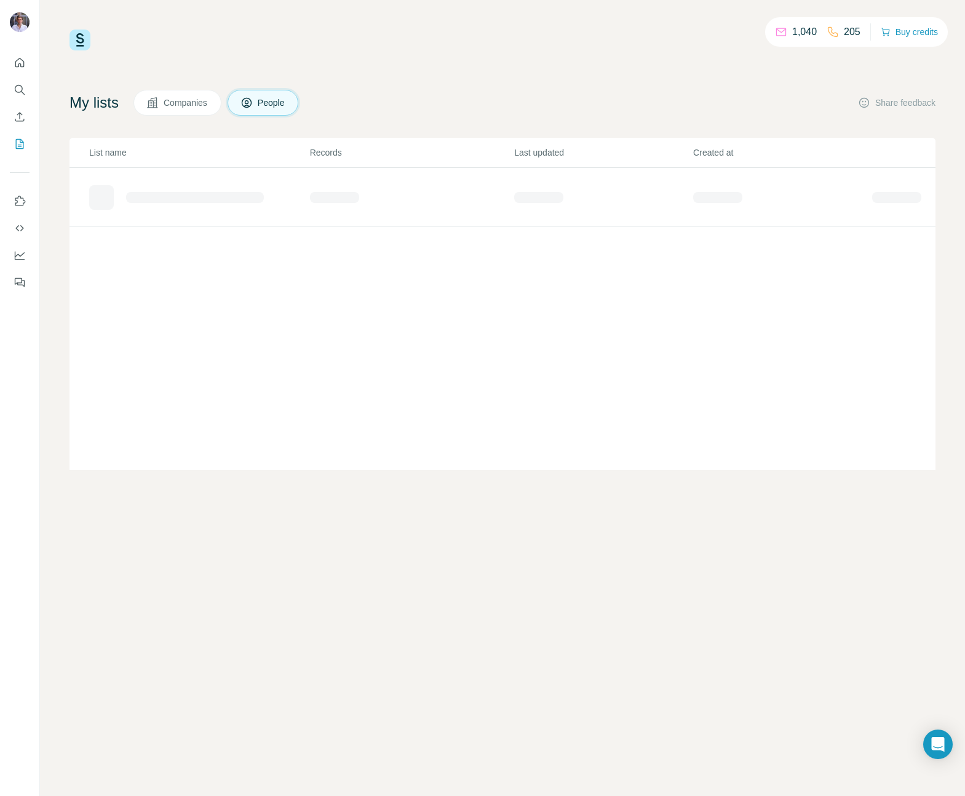 This screenshot has height=796, width=965. I want to click on p: Records, so click(412, 153).